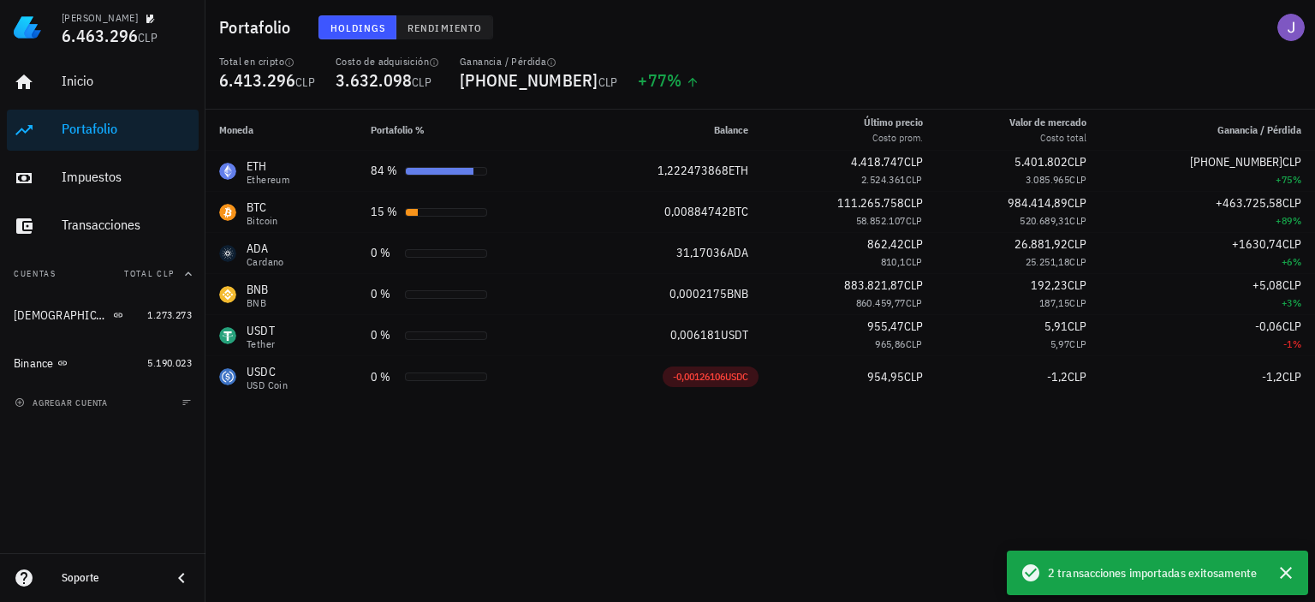  What do you see at coordinates (1272, 377) in the screenshot?
I see `span: -1,2` at bounding box center [1272, 377].